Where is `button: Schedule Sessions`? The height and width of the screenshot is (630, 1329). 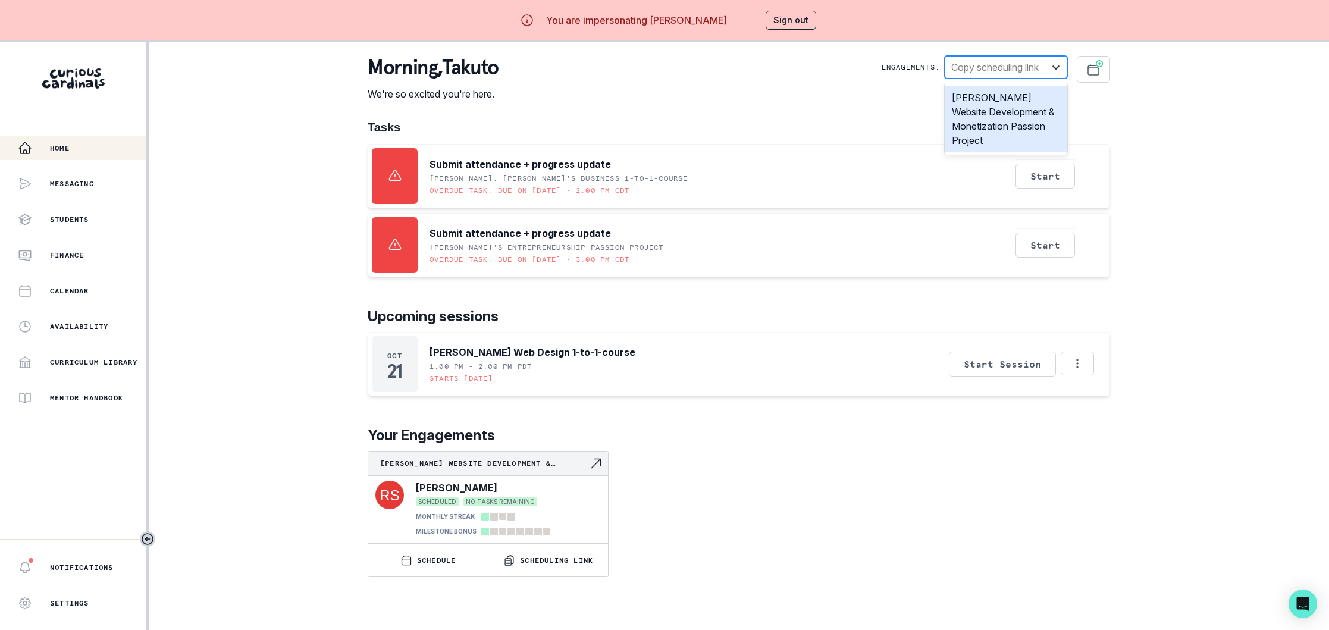 button: Schedule Sessions is located at coordinates (1093, 69).